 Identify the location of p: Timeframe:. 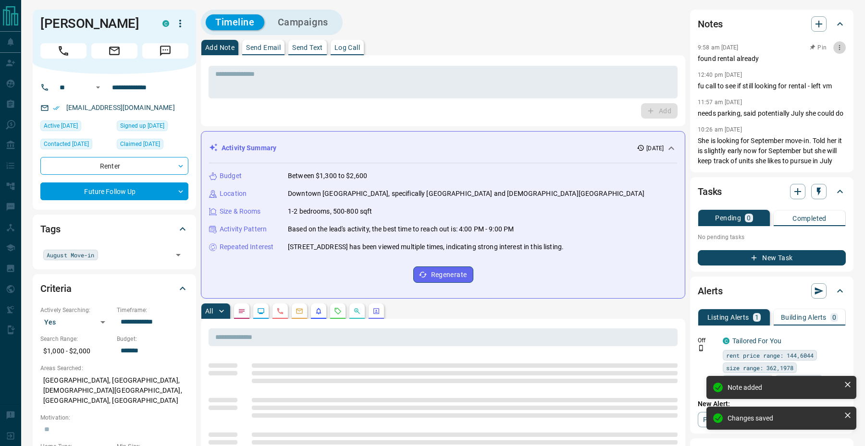
(152, 310).